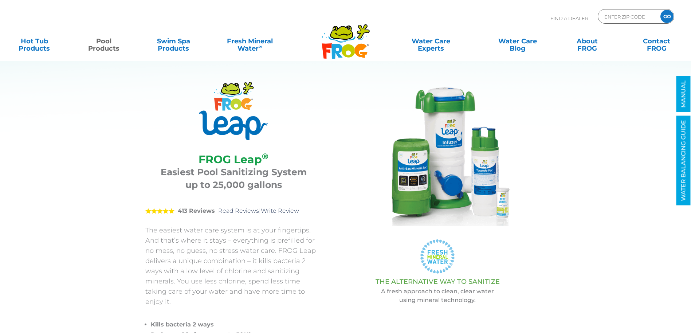 This screenshot has height=333, width=691. What do you see at coordinates (233, 178) in the screenshot?
I see `h3: Easiest Pool Sanitizing System up to 25,000 gallons` at bounding box center [233, 178].